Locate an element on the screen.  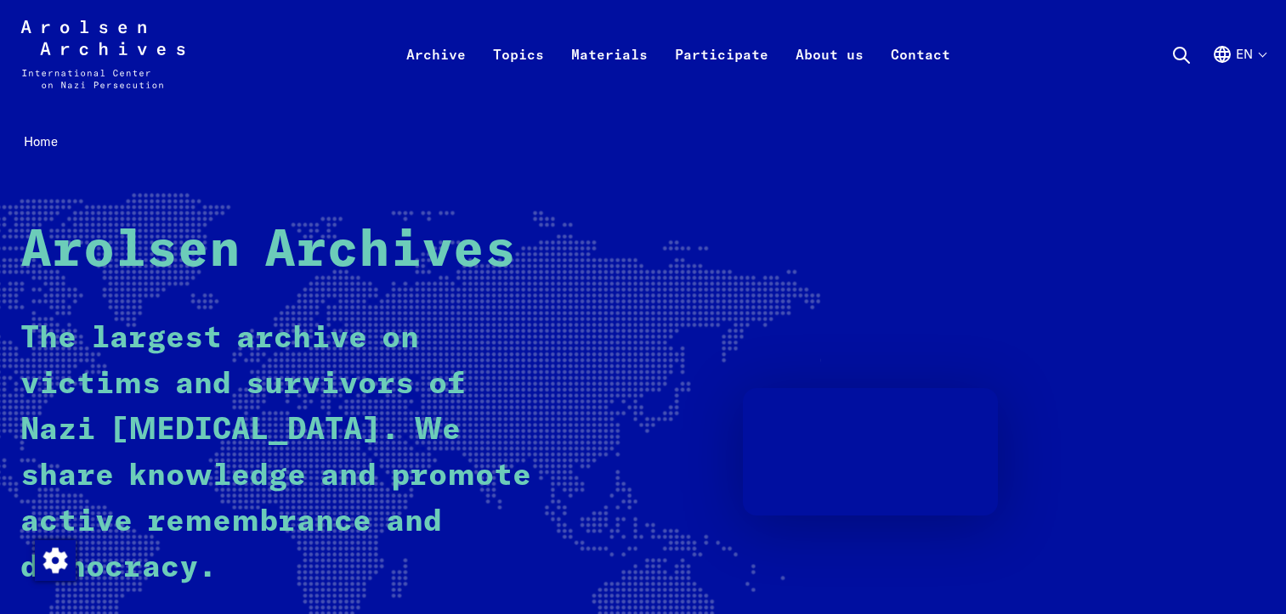
nav: Breadcrumb is located at coordinates (642, 142).